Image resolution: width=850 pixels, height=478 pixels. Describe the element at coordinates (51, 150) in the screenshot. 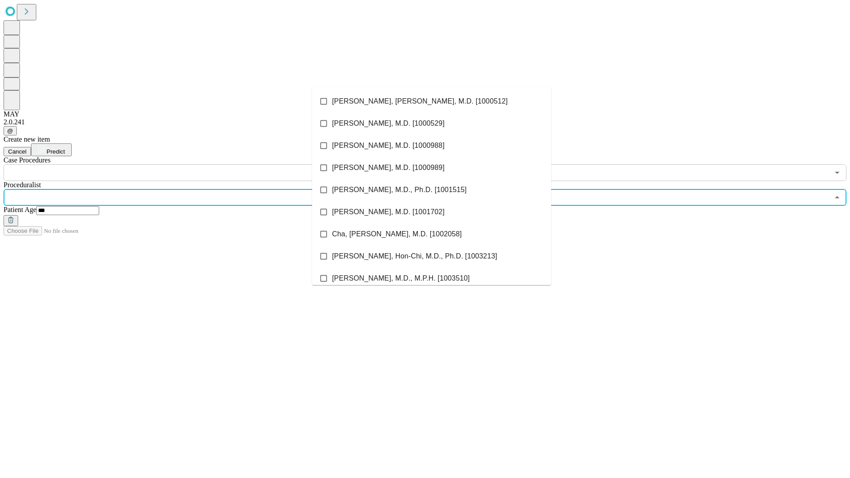

I see `button: Predict` at that location.